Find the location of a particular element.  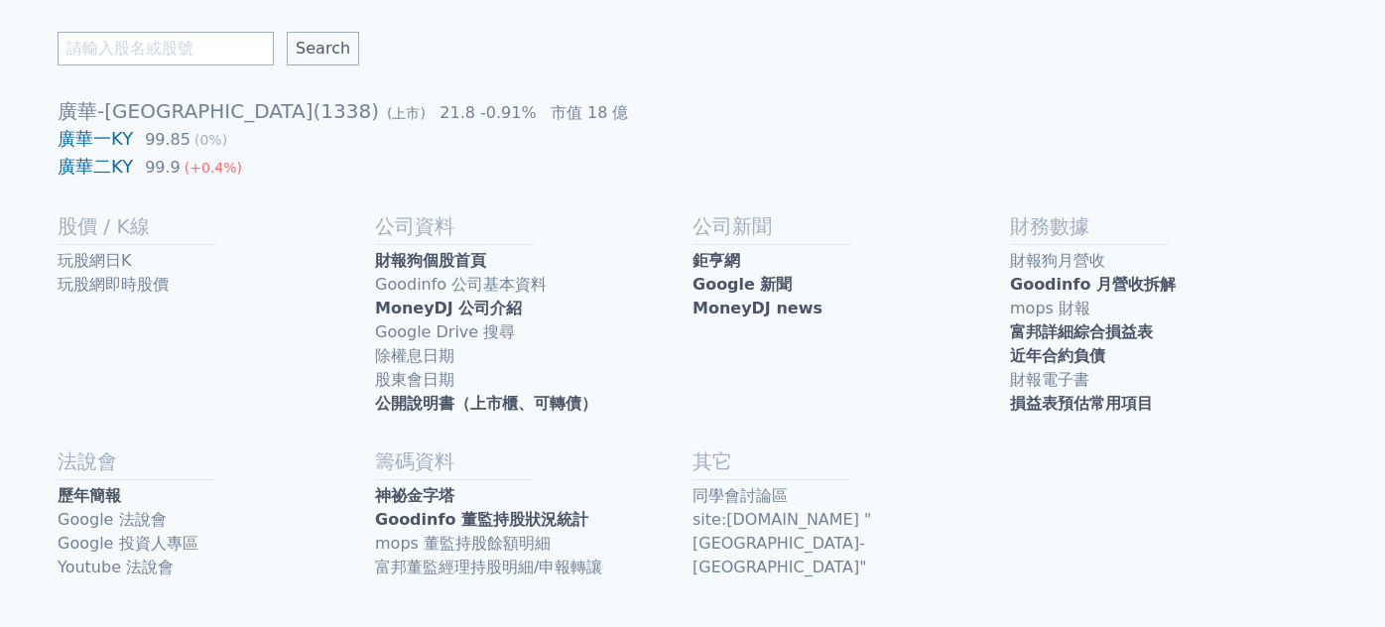

h2: 財務數據 is located at coordinates (1168, 226).